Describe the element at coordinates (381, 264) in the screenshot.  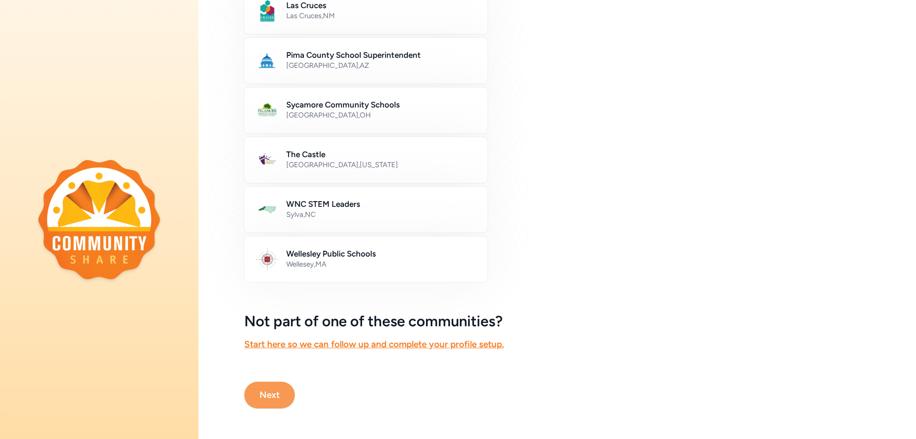
I see `div: Wellesey , MA` at that location.